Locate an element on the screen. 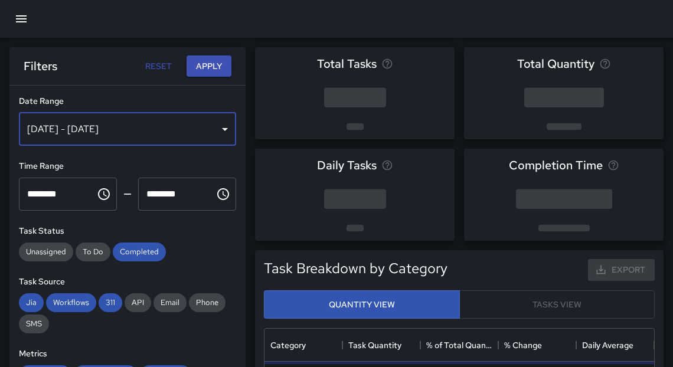 The height and width of the screenshot is (367, 673). div: SMS is located at coordinates (34, 324).